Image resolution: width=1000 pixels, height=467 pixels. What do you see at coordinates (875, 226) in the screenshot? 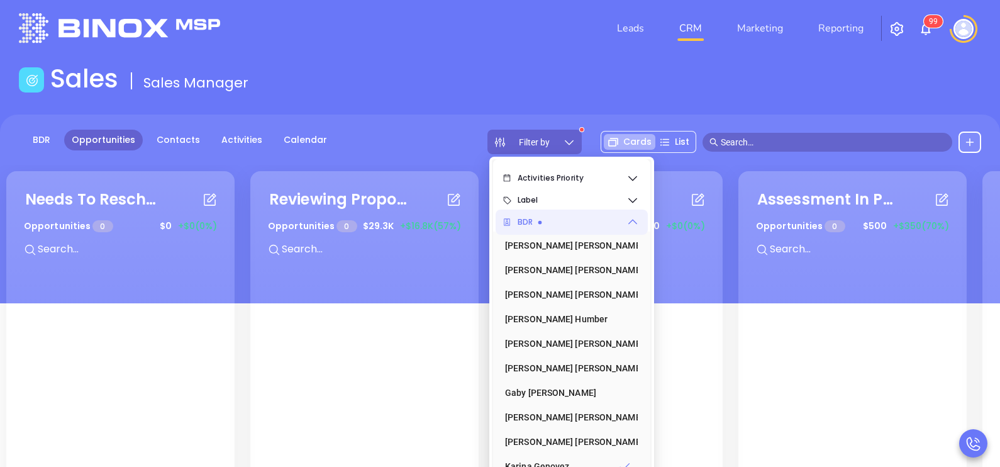
I see `span: $ 500` at bounding box center [875, 226].